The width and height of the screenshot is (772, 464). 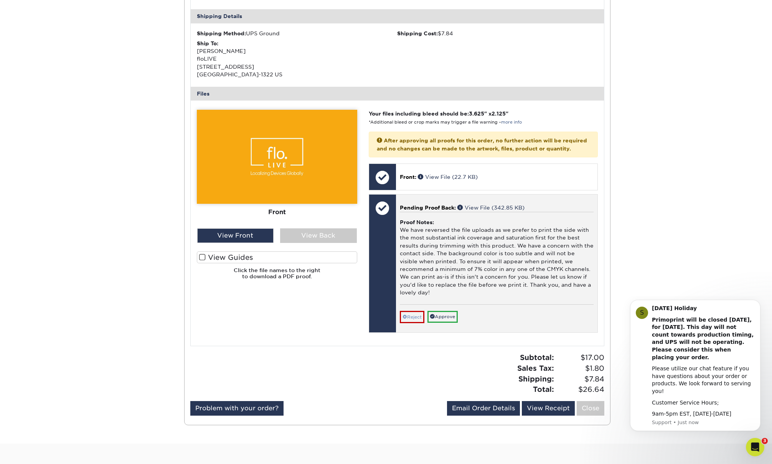 I want to click on a: Problem with your order?, so click(x=237, y=408).